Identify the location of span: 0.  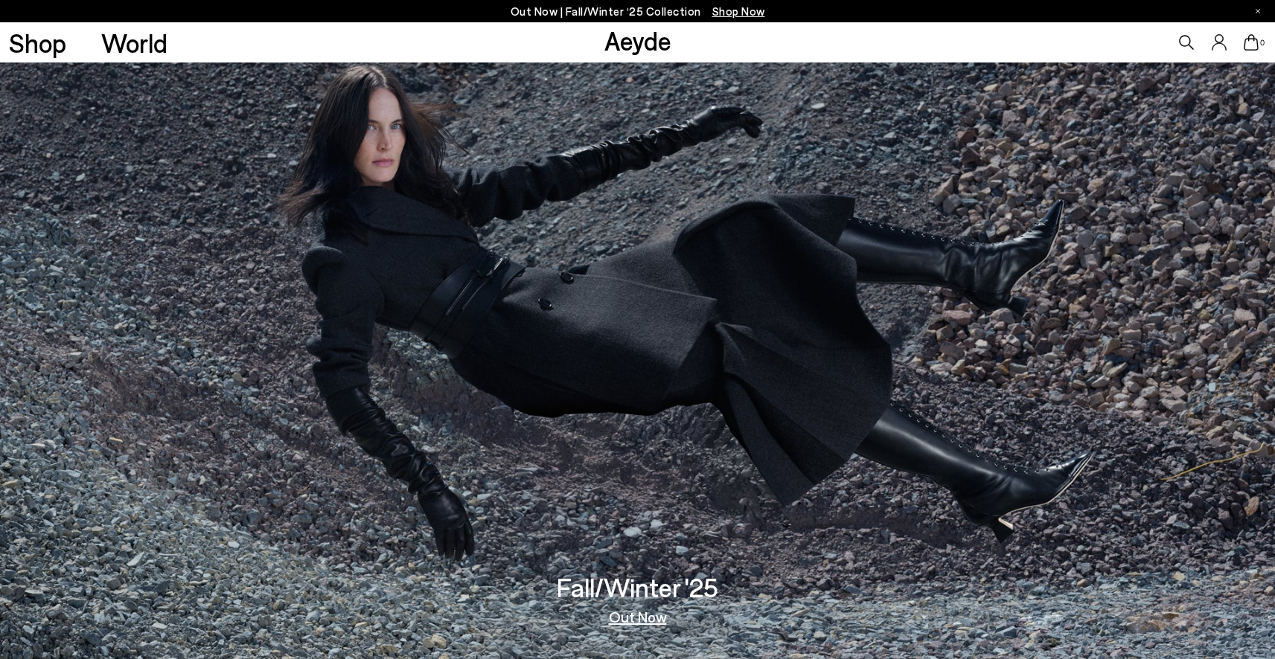
(1262, 42).